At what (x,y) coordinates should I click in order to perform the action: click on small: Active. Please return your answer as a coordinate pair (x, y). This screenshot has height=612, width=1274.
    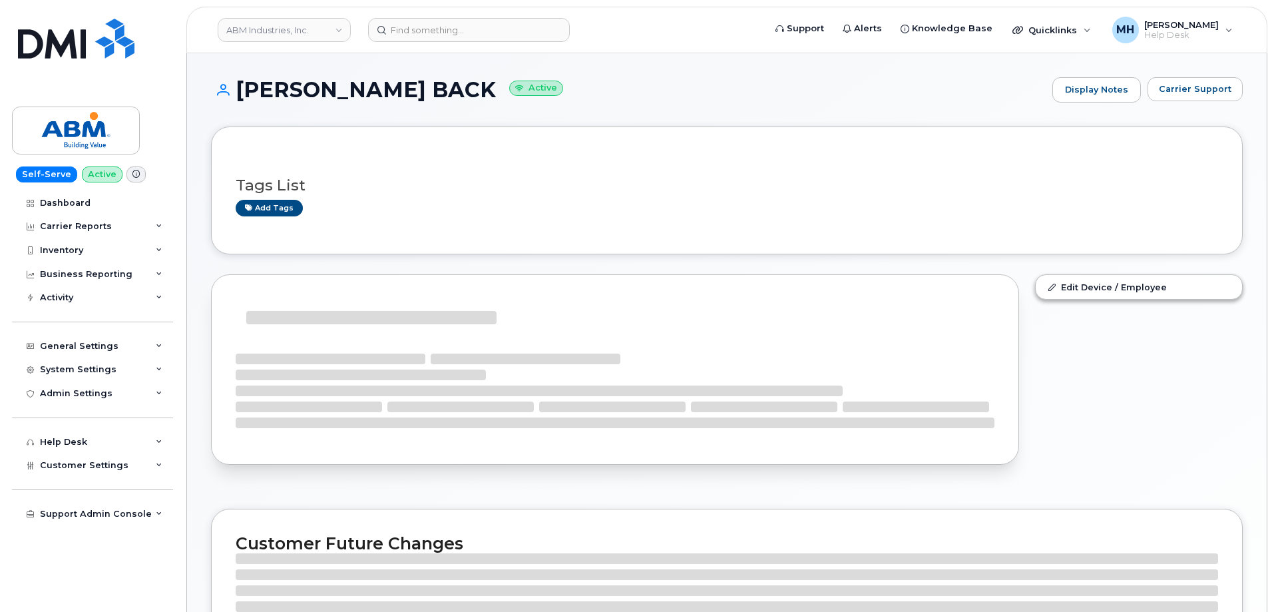
    Looking at the image, I should click on (536, 88).